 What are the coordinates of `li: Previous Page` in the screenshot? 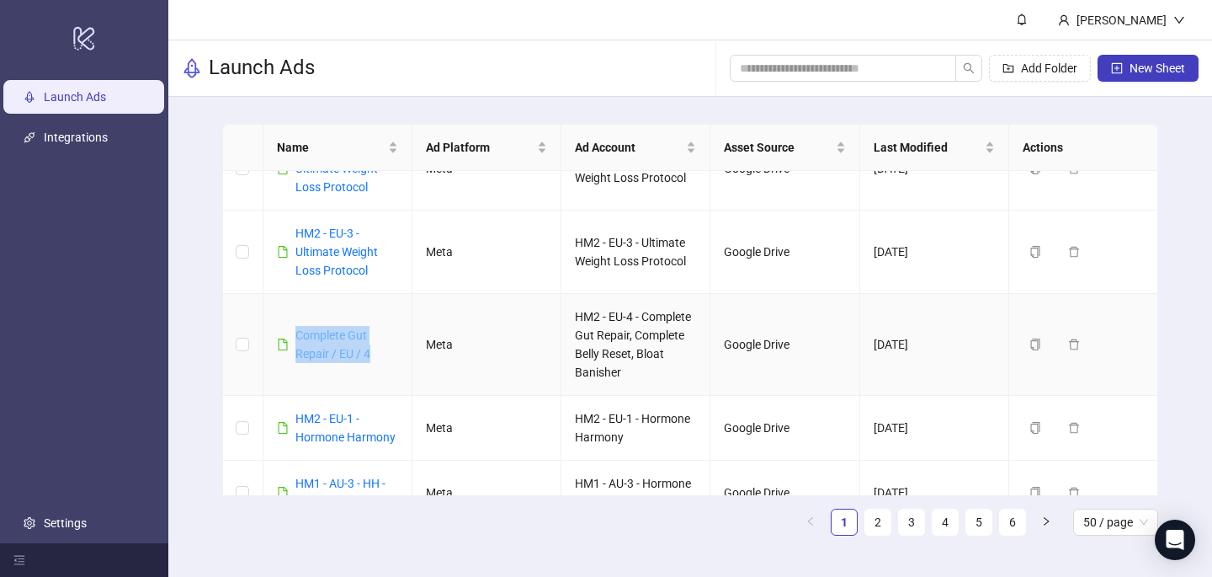 It's located at (810, 522).